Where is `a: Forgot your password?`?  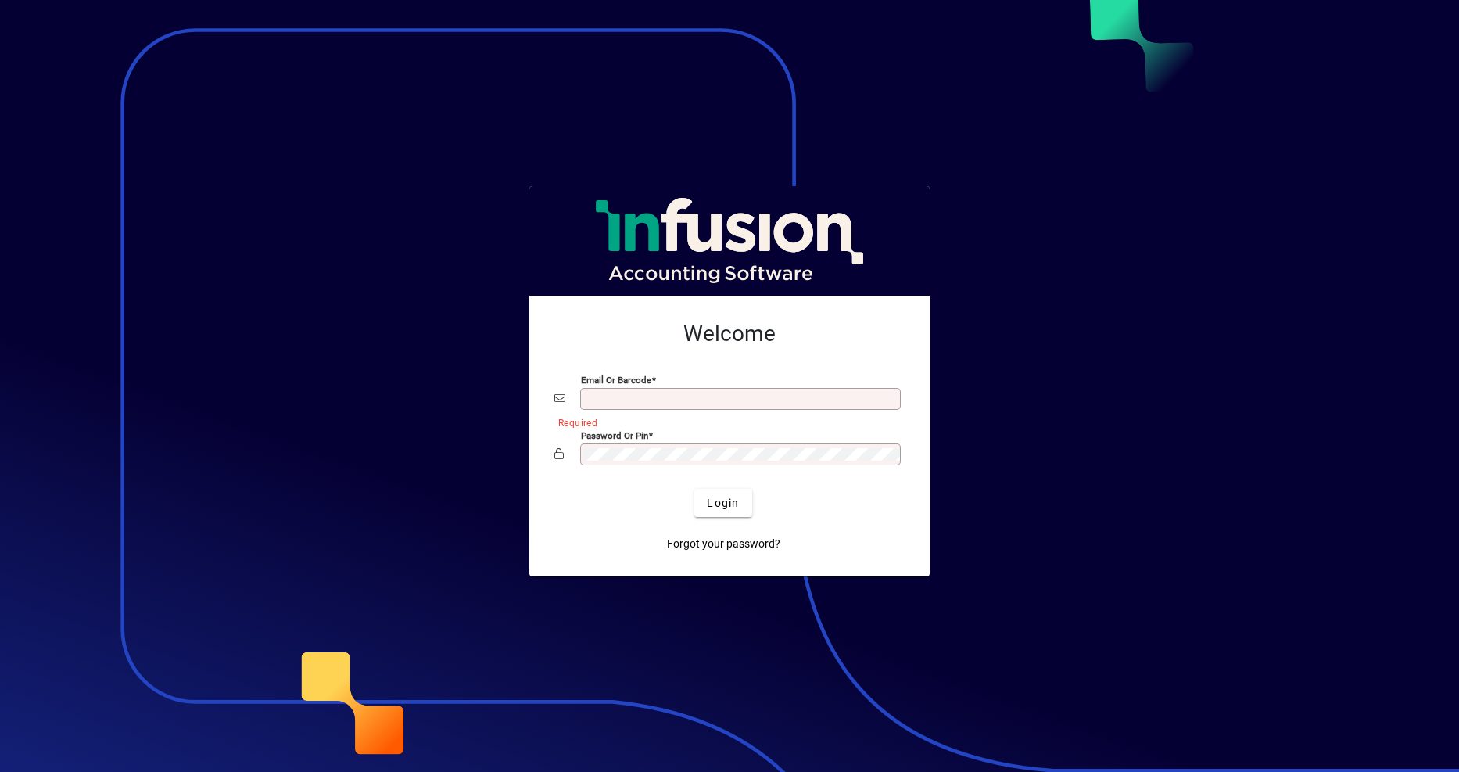
a: Forgot your password? is located at coordinates (723, 543).